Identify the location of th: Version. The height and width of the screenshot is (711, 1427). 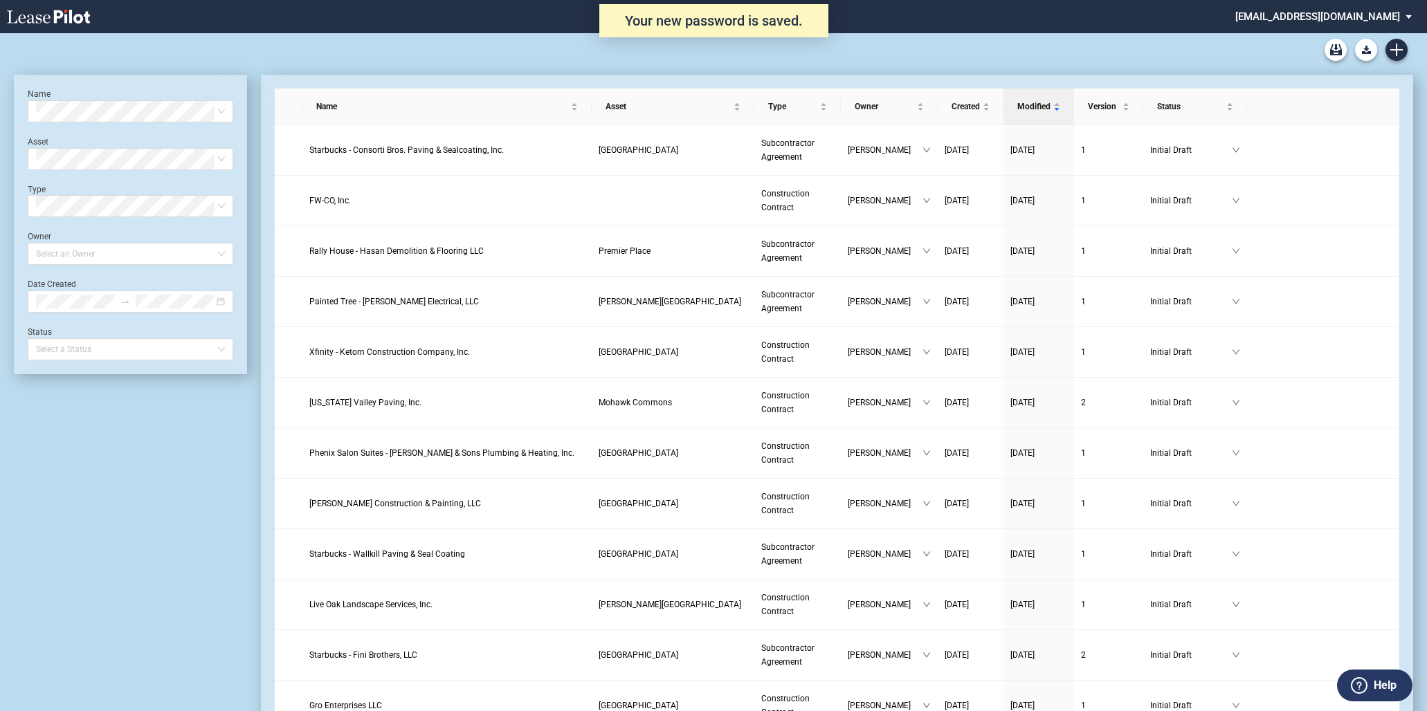
(1108, 107).